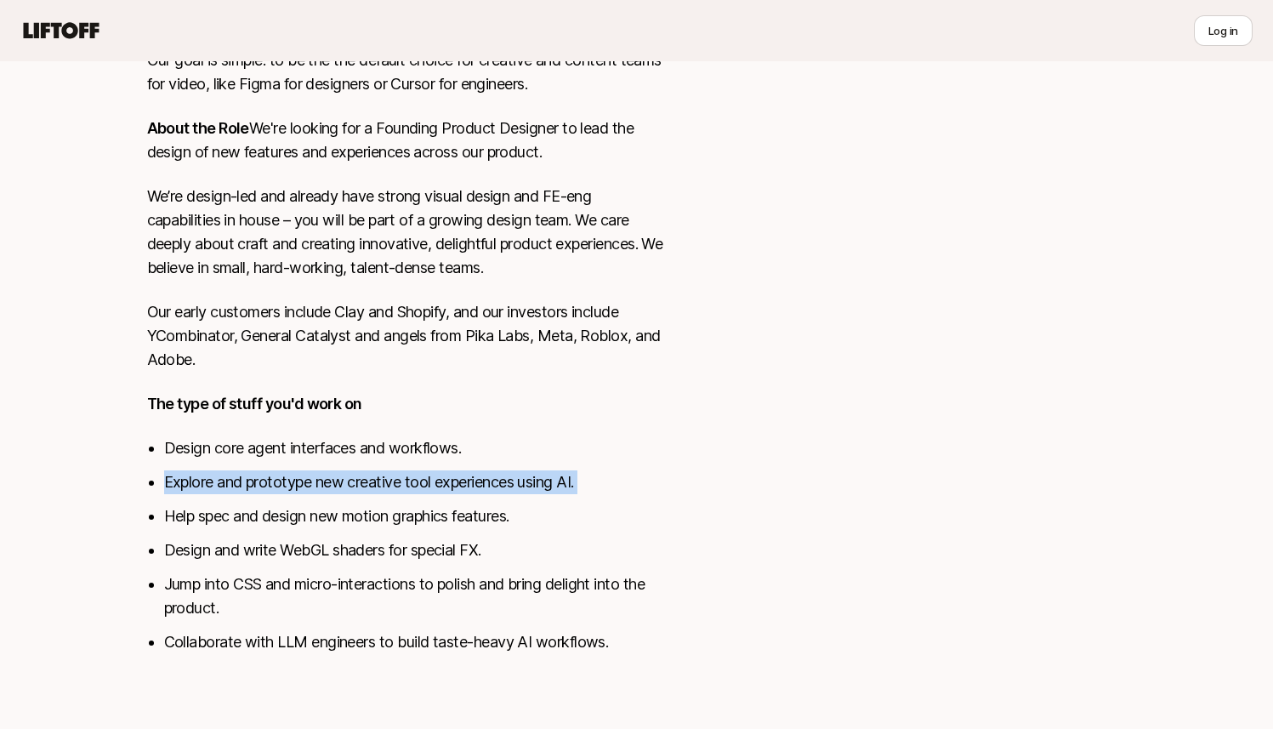  What do you see at coordinates (414, 448) in the screenshot?
I see `li: Design core agent interfaces and workflows.` at bounding box center [414, 448].